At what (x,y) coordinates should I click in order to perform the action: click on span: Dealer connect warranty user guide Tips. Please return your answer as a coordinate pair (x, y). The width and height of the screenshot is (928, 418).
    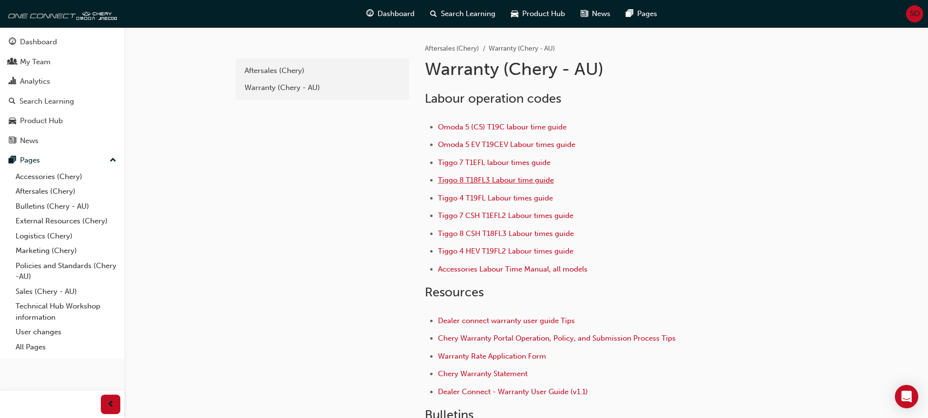
    Looking at the image, I should click on (506, 321).